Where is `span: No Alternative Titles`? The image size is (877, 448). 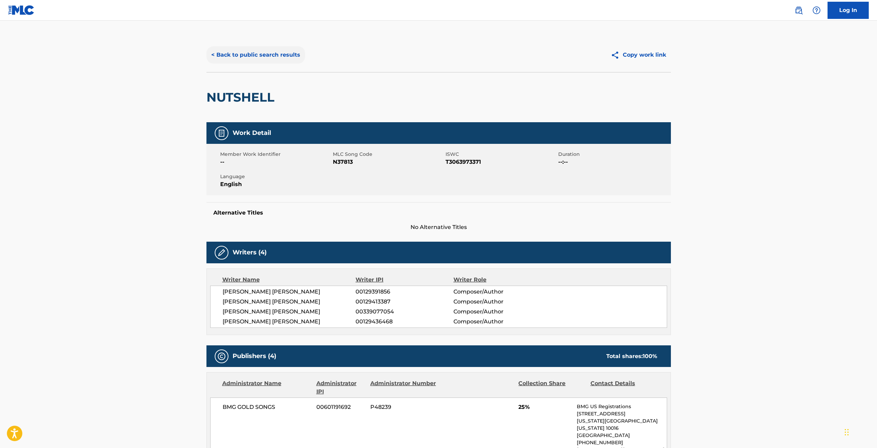 span: No Alternative Titles is located at coordinates (438, 227).